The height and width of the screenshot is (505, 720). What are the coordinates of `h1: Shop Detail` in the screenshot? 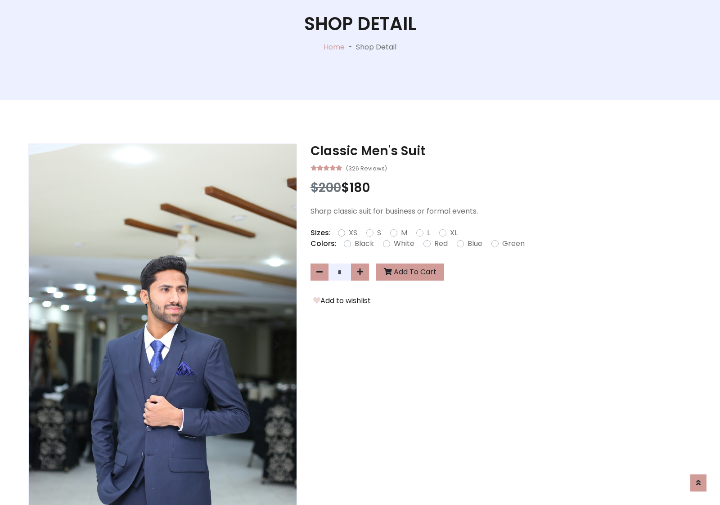 It's located at (360, 24).